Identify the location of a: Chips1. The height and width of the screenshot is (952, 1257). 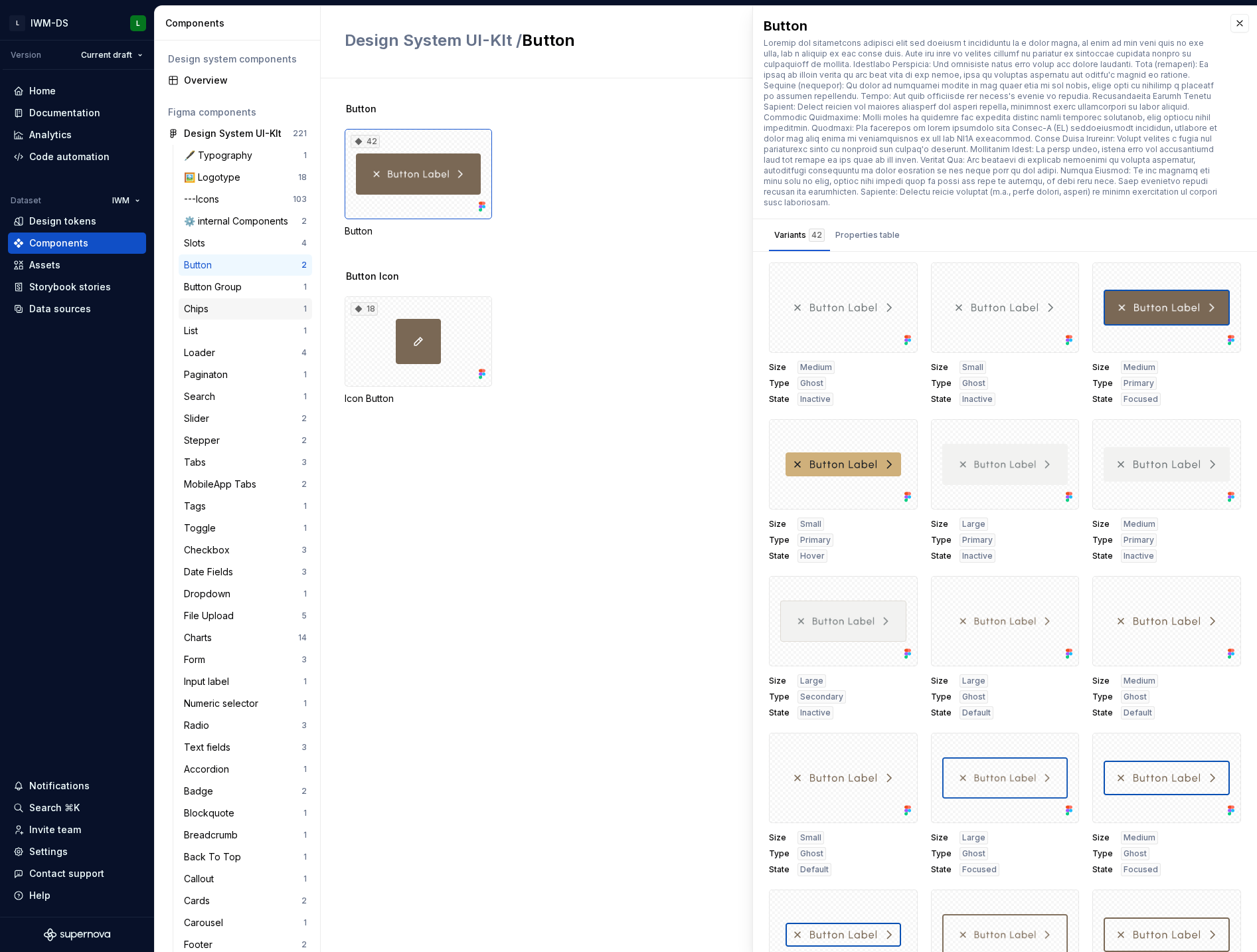
(245, 309).